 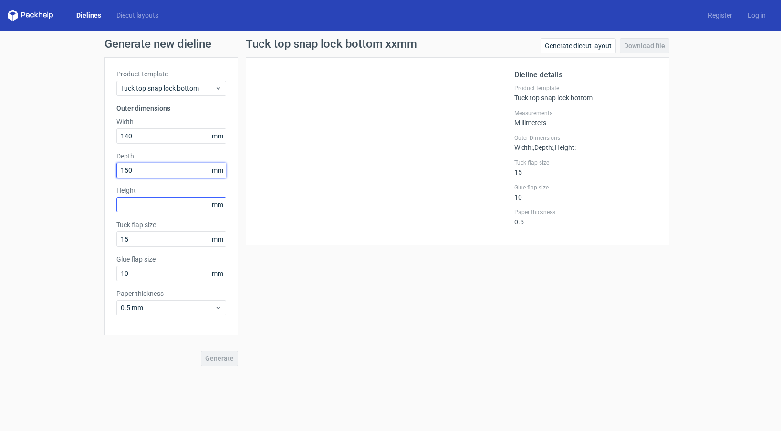 I want to click on div: 0.5, so click(x=586, y=217).